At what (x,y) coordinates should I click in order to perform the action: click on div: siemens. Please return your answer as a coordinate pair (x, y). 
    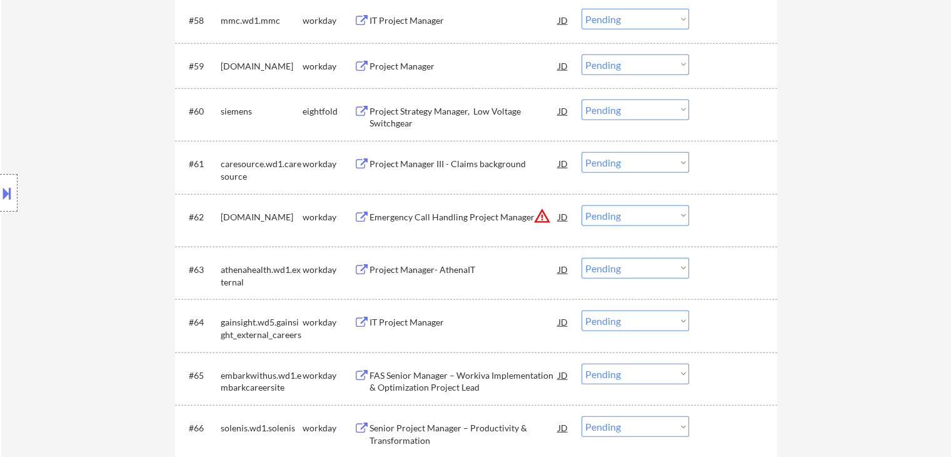
    Looking at the image, I should click on (261, 111).